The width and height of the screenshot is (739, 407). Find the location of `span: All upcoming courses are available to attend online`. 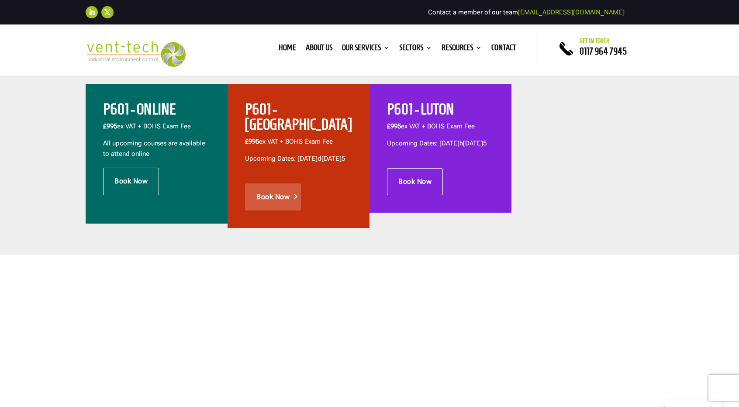

span: All upcoming courses are available to attend online is located at coordinates (154, 148).